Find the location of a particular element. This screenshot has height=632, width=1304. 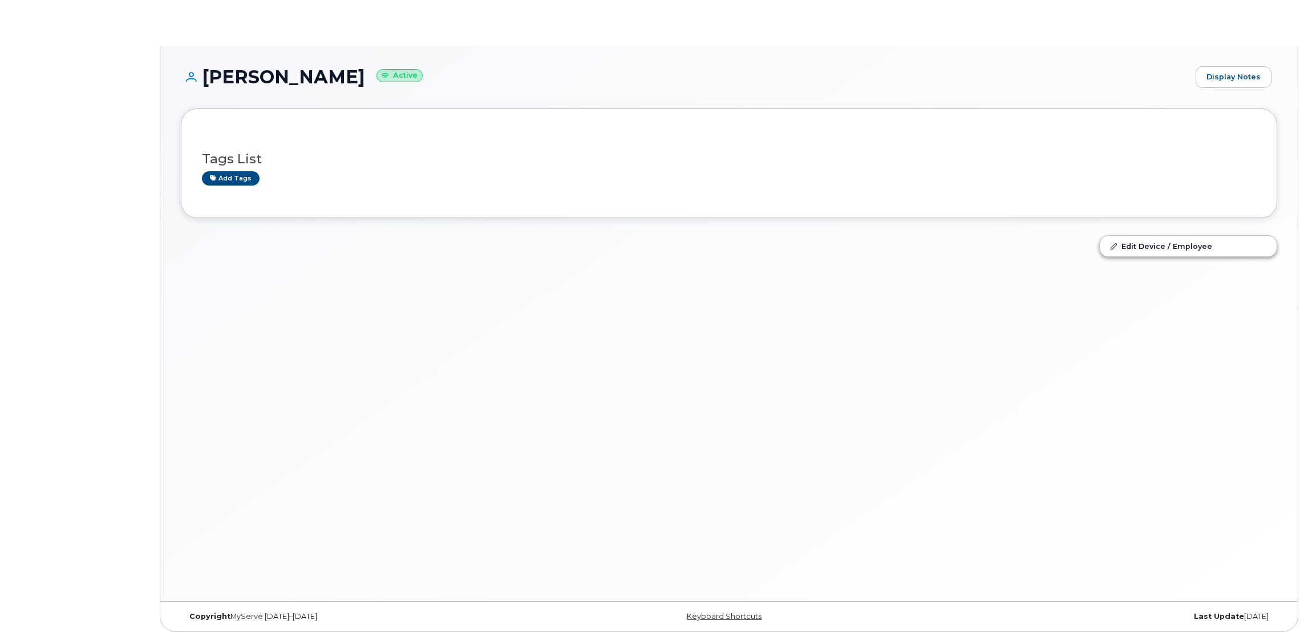

strong: Last Update is located at coordinates (1219, 616).